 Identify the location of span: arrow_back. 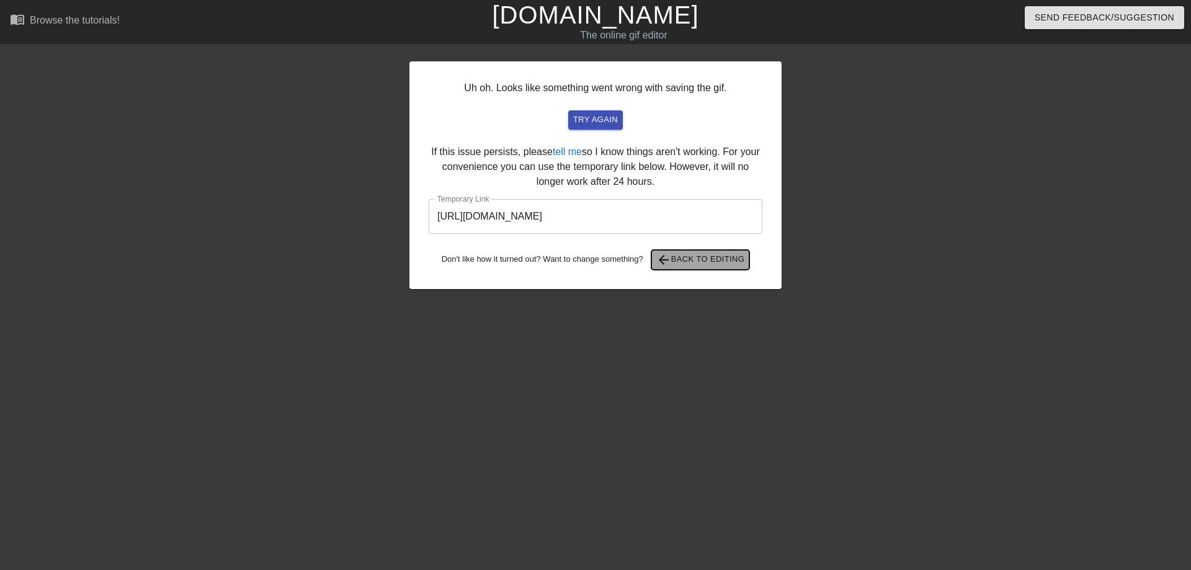
(664, 260).